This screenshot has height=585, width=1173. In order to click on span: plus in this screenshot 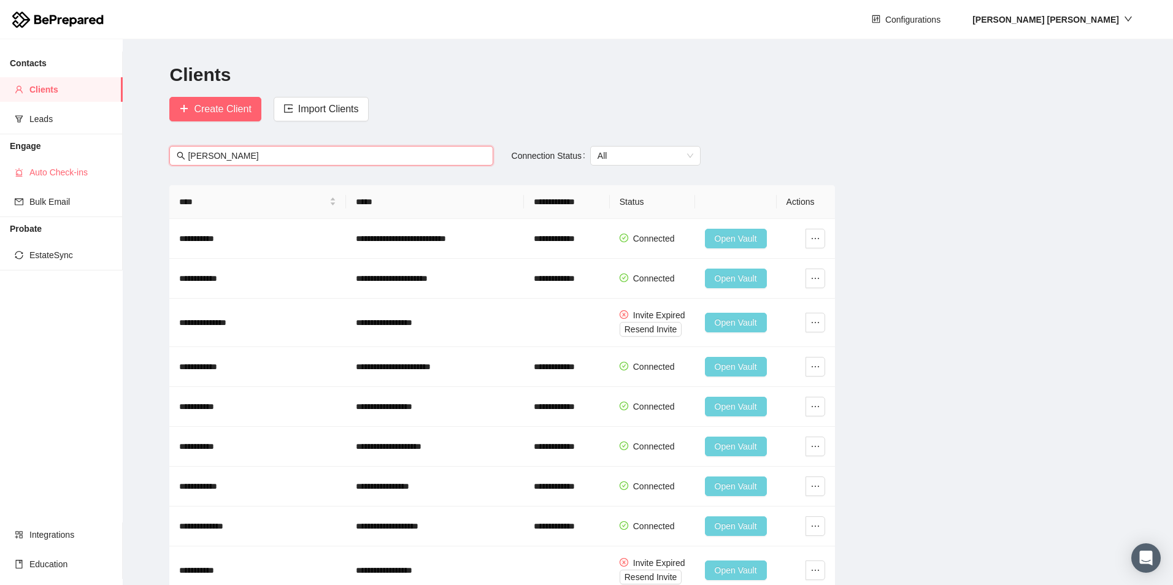, I will do `click(184, 109)`.